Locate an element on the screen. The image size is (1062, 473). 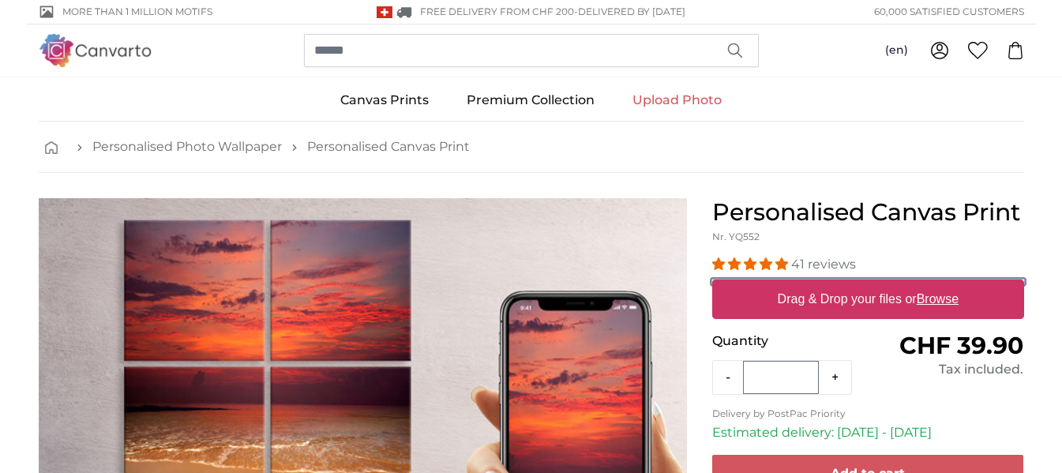
span: More than 1 million motifs is located at coordinates (137, 12).